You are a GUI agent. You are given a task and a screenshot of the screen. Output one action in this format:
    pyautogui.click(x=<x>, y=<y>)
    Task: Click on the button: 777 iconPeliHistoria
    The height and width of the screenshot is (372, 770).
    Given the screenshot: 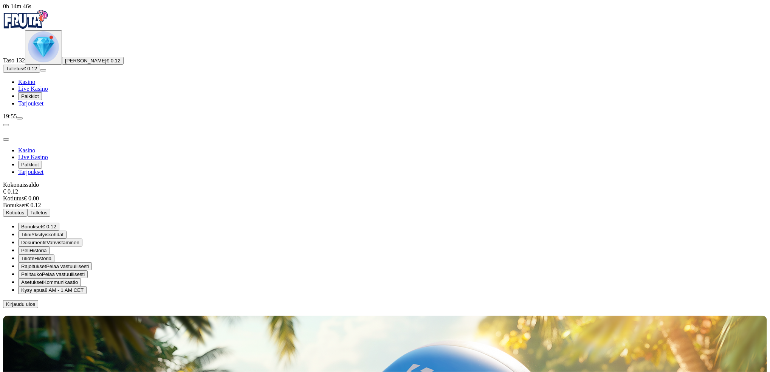 What is the action you would take?
    pyautogui.click(x=34, y=250)
    